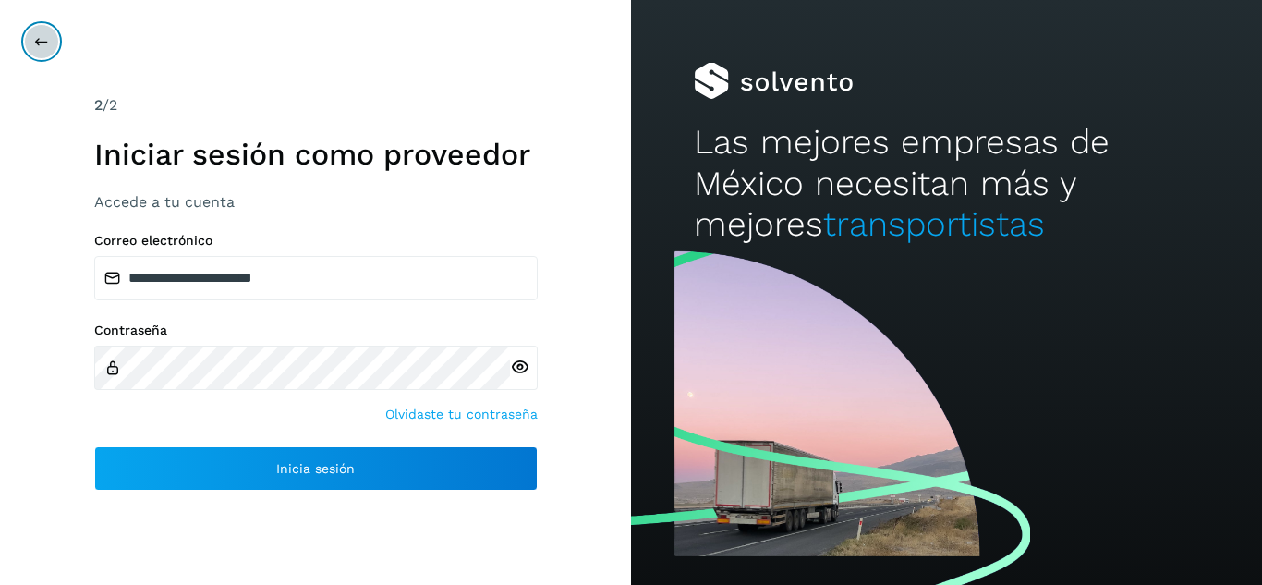 The height and width of the screenshot is (585, 1262). What do you see at coordinates (316, 201) in the screenshot?
I see `h3: Accede a tu cuenta` at bounding box center [316, 201].